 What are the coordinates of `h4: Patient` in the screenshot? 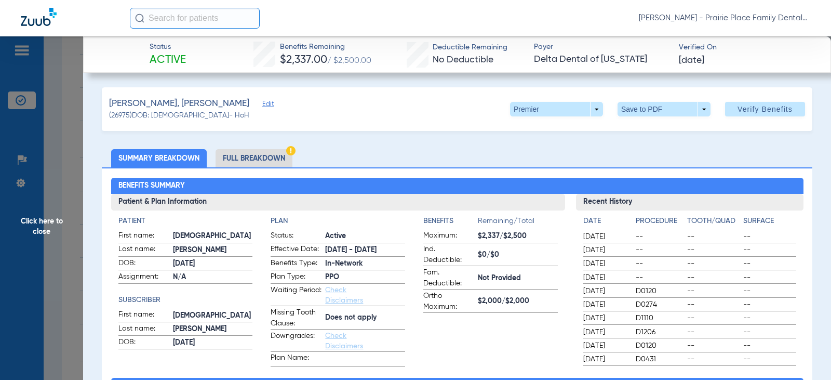 It's located at (185, 221).